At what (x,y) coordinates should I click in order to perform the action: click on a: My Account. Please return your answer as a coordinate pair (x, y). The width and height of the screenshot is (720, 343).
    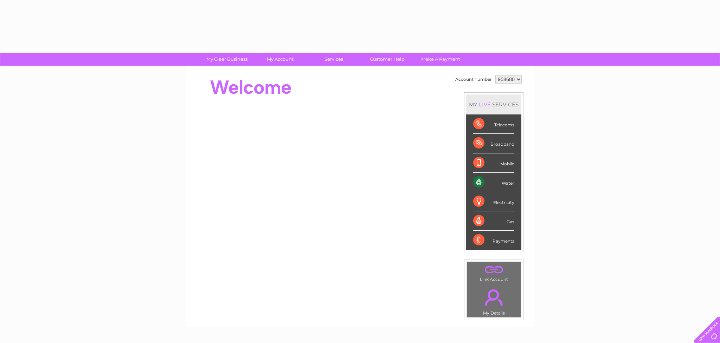
    Looking at the image, I should click on (280, 59).